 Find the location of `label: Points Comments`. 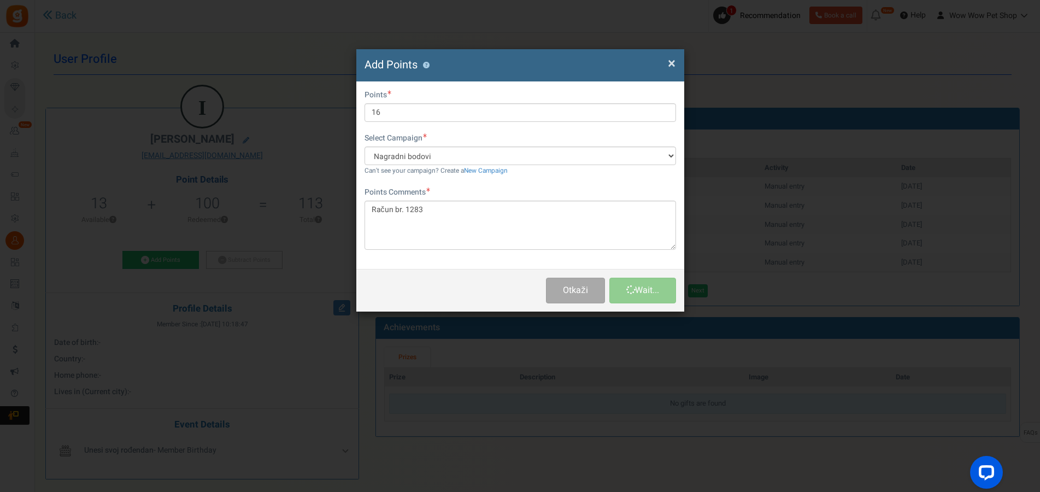

label: Points Comments is located at coordinates (397, 192).